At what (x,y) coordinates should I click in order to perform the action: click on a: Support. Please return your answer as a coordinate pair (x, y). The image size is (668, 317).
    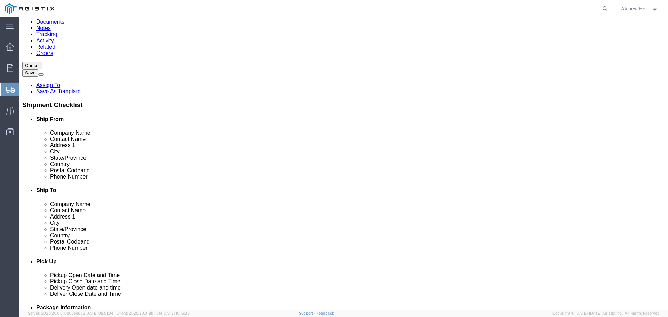
    Looking at the image, I should click on (308, 313).